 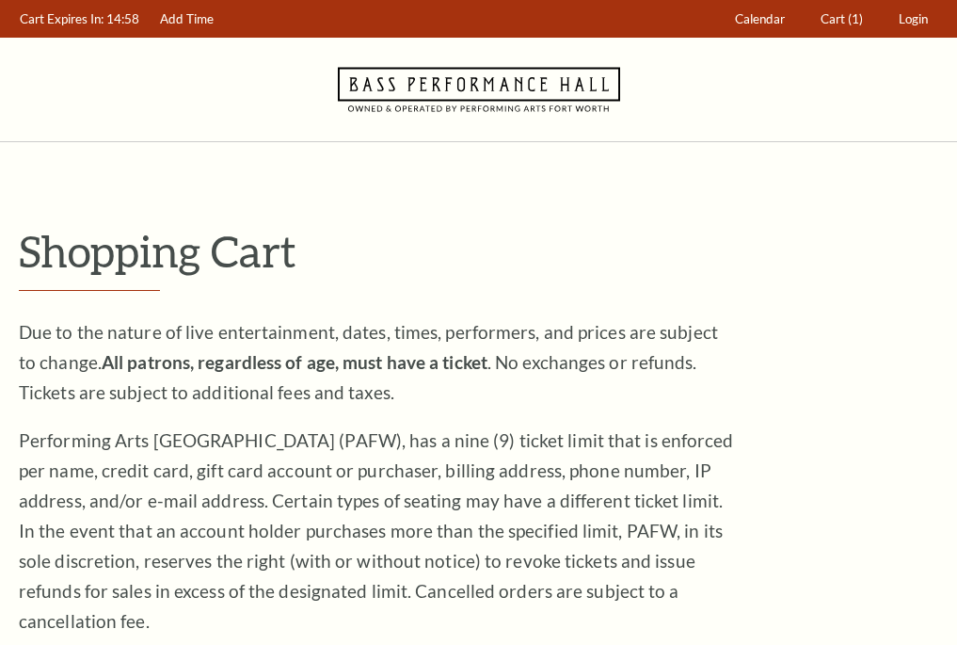 What do you see at coordinates (61, 19) in the screenshot?
I see `span: Cart Expires In:` at bounding box center [61, 19].